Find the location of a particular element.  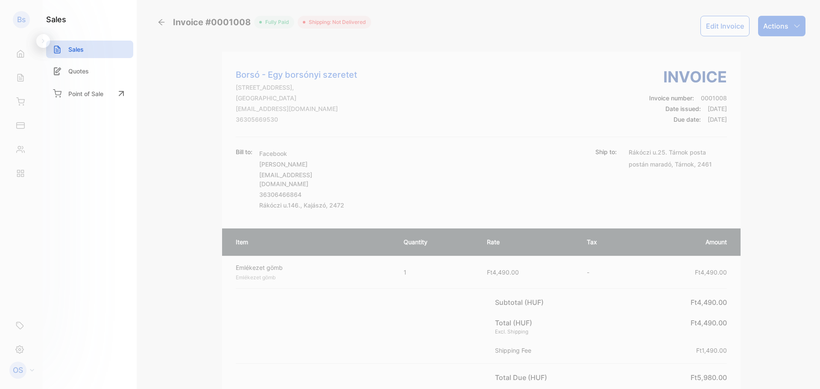

p: Sales is located at coordinates (76, 49).